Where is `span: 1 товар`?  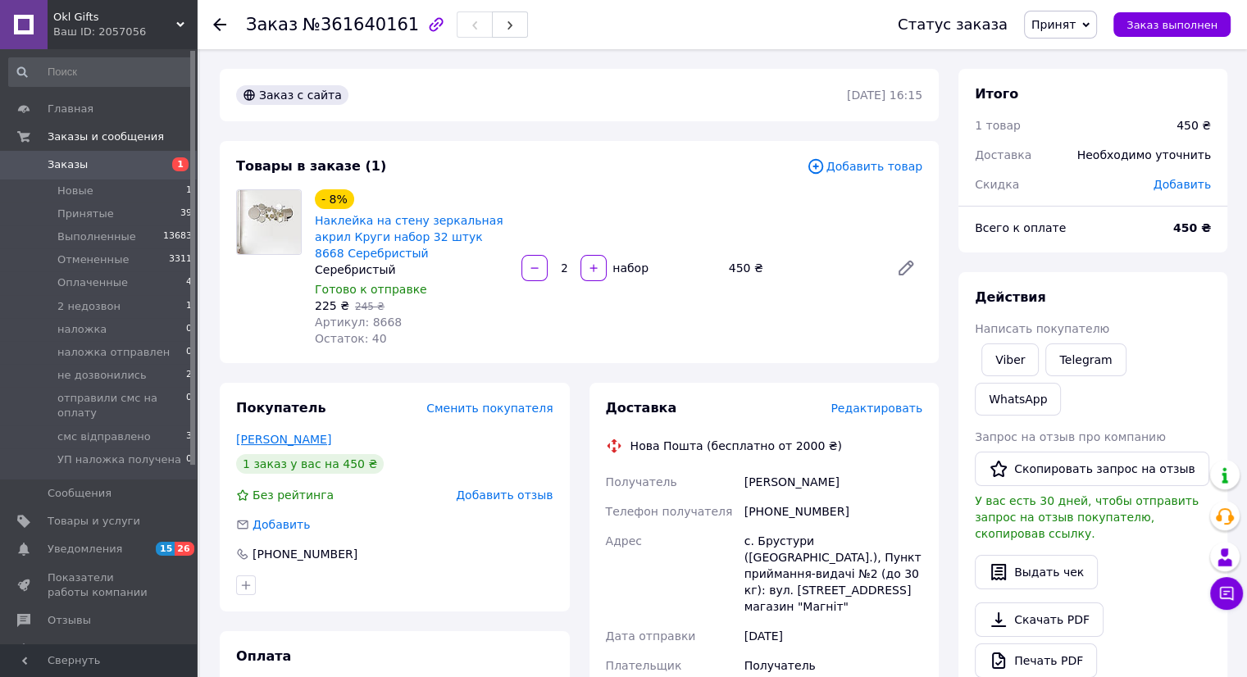 span: 1 товар is located at coordinates (997, 125).